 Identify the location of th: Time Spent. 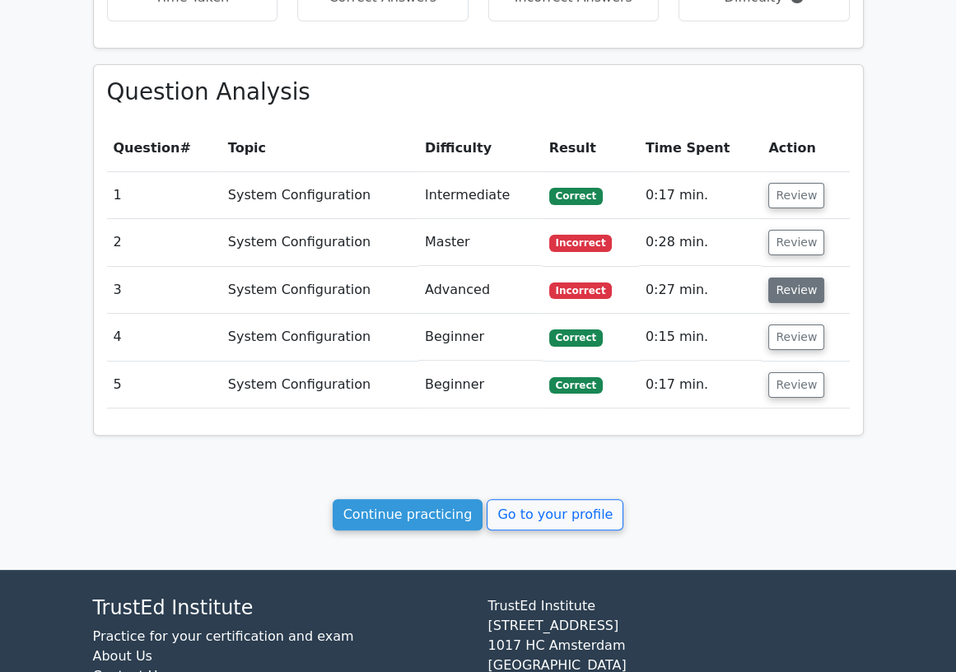
(701, 148).